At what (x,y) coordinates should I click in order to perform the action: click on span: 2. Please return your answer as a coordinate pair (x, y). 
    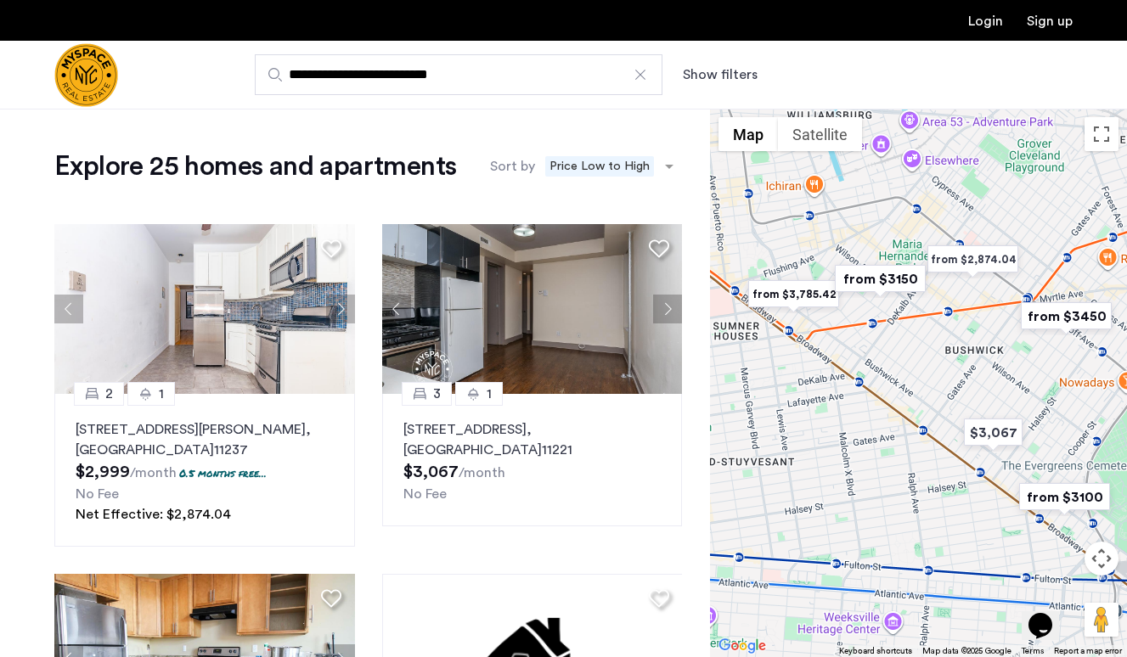
    Looking at the image, I should click on (109, 394).